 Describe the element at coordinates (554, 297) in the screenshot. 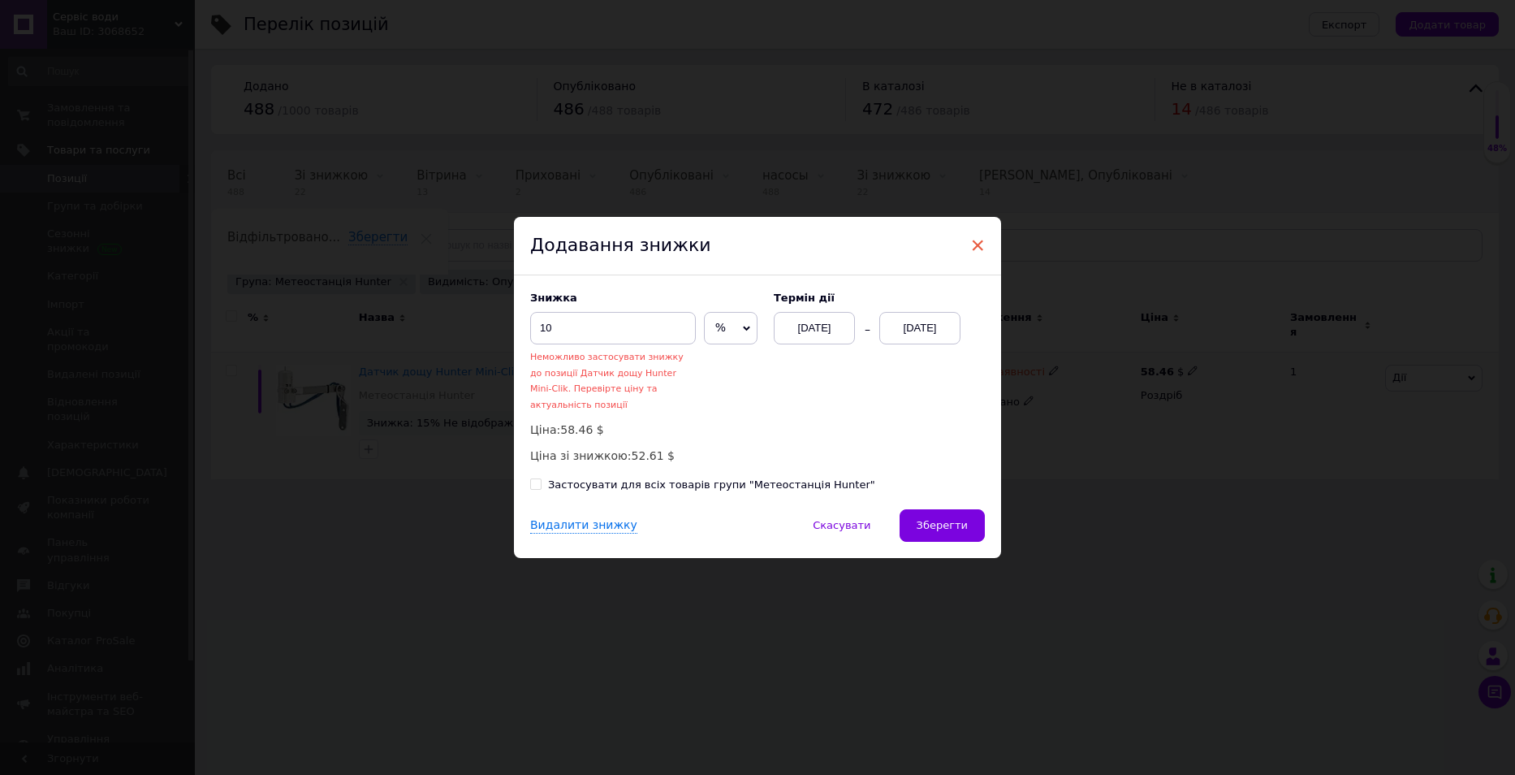

I see `span: Знижка` at that location.